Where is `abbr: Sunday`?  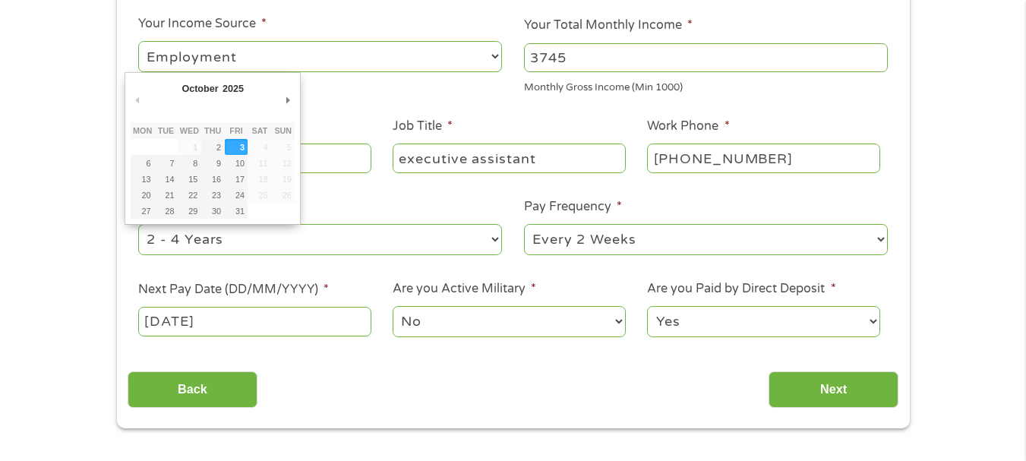 abbr: Sunday is located at coordinates (283, 131).